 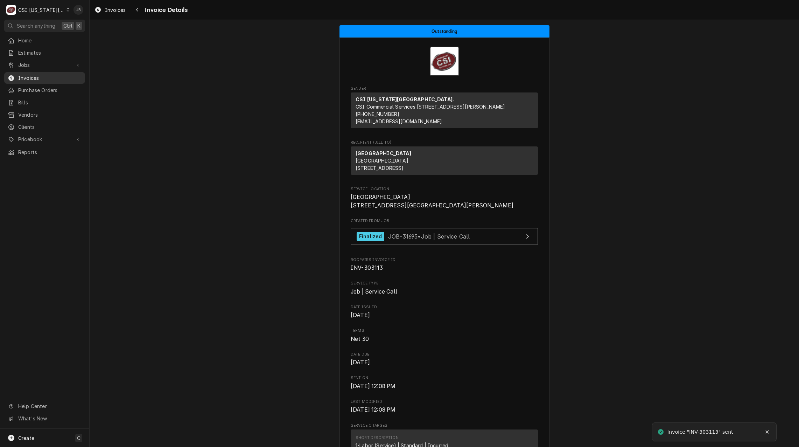 I want to click on div: Date Issued, so click(x=444, y=312).